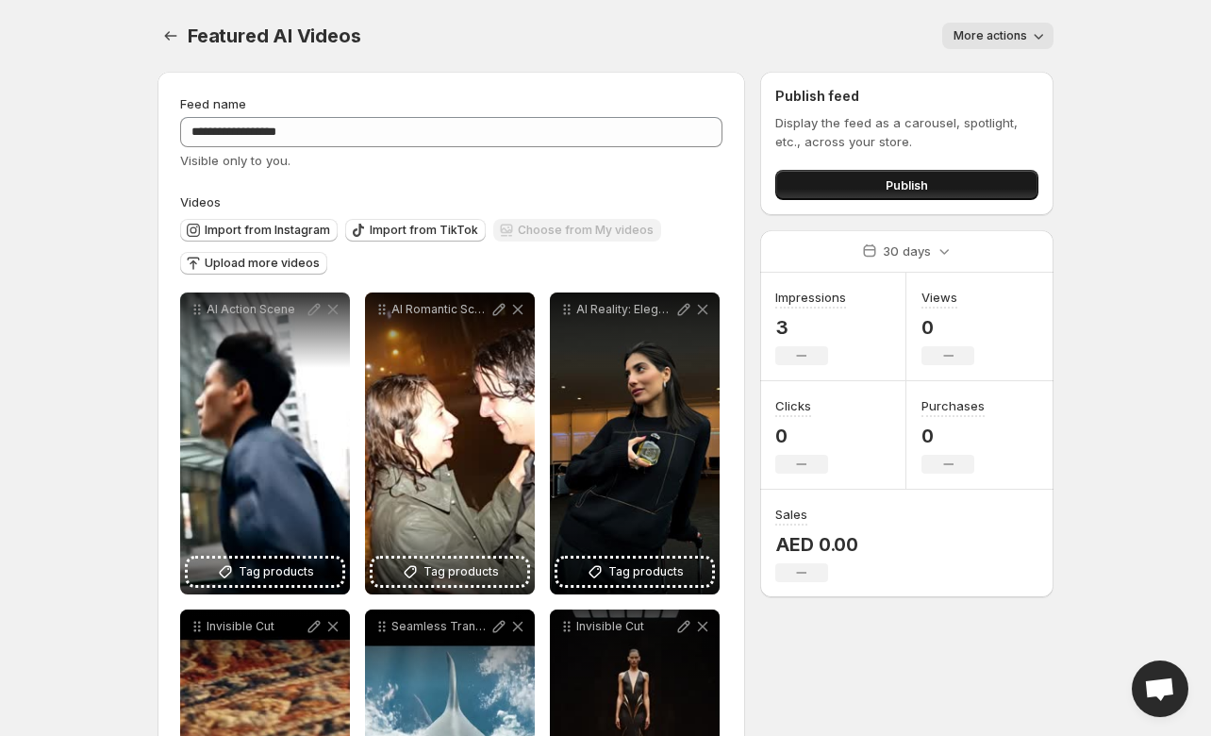  I want to click on p: AI Romantic Scene, so click(440, 309).